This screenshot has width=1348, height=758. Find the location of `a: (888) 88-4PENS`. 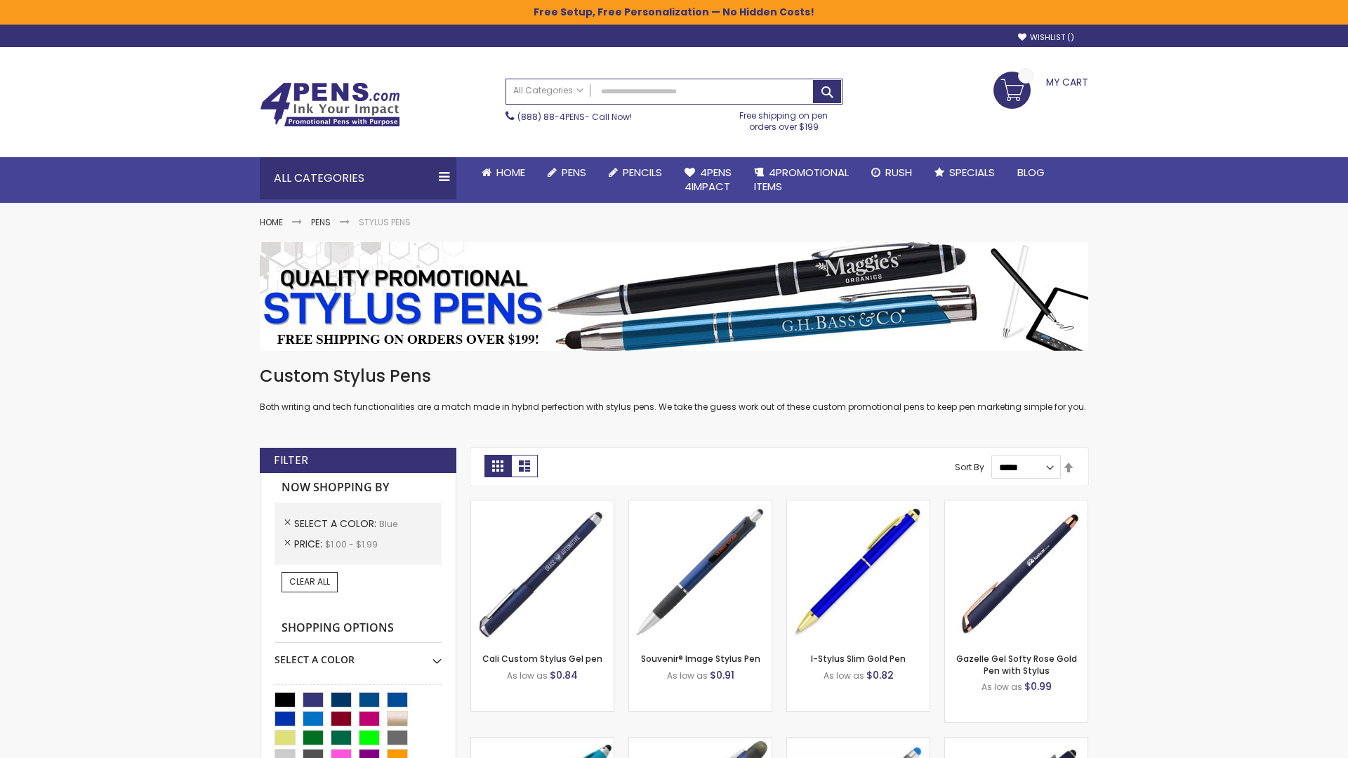

a: (888) 88-4PENS is located at coordinates (551, 117).